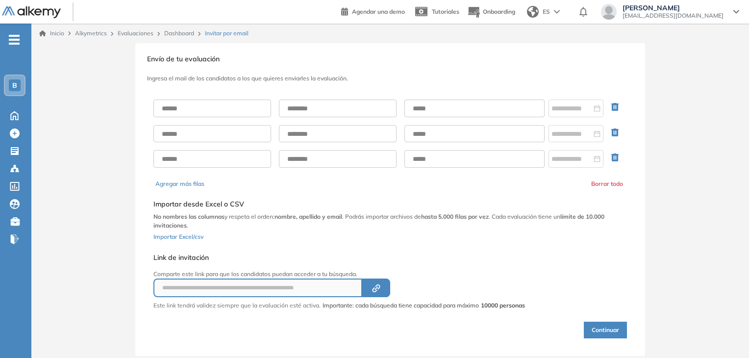 Image resolution: width=749 pixels, height=358 pixels. I want to click on span: Alkymetrics, so click(91, 33).